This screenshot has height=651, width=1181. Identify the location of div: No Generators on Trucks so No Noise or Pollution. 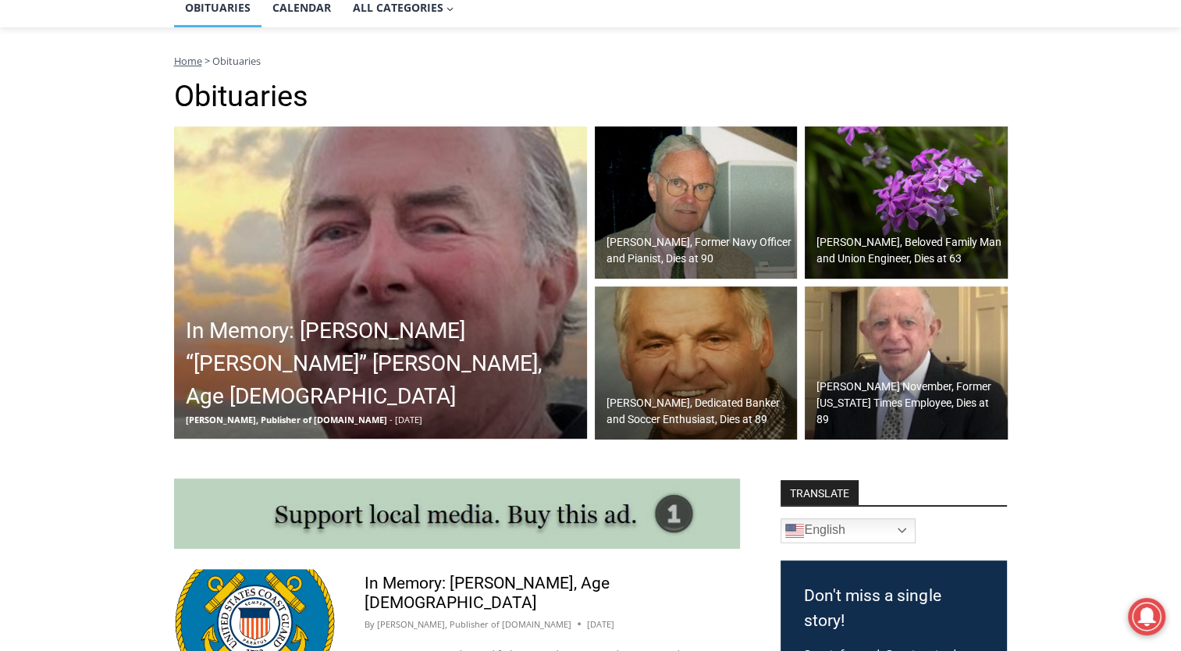
(244, 35).